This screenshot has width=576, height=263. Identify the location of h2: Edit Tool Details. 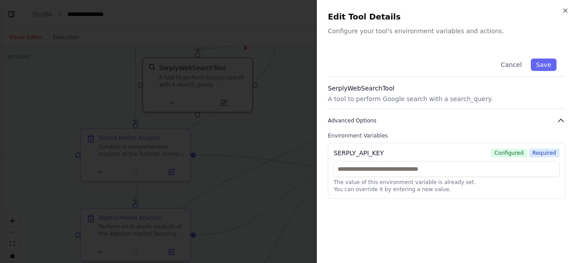
(446, 17).